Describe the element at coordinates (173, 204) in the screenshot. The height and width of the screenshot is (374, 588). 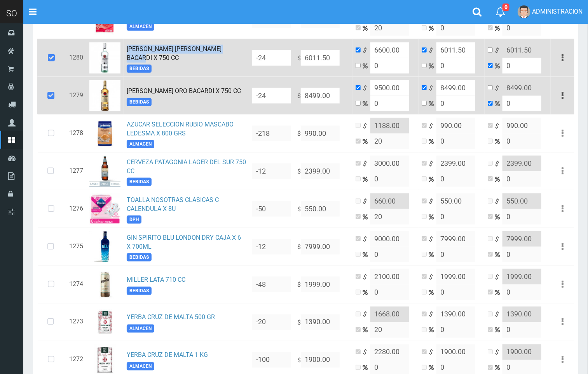
I see `a: TOALLA NOSOTRAS CLASICAS C CALENDULA X 8U` at that location.